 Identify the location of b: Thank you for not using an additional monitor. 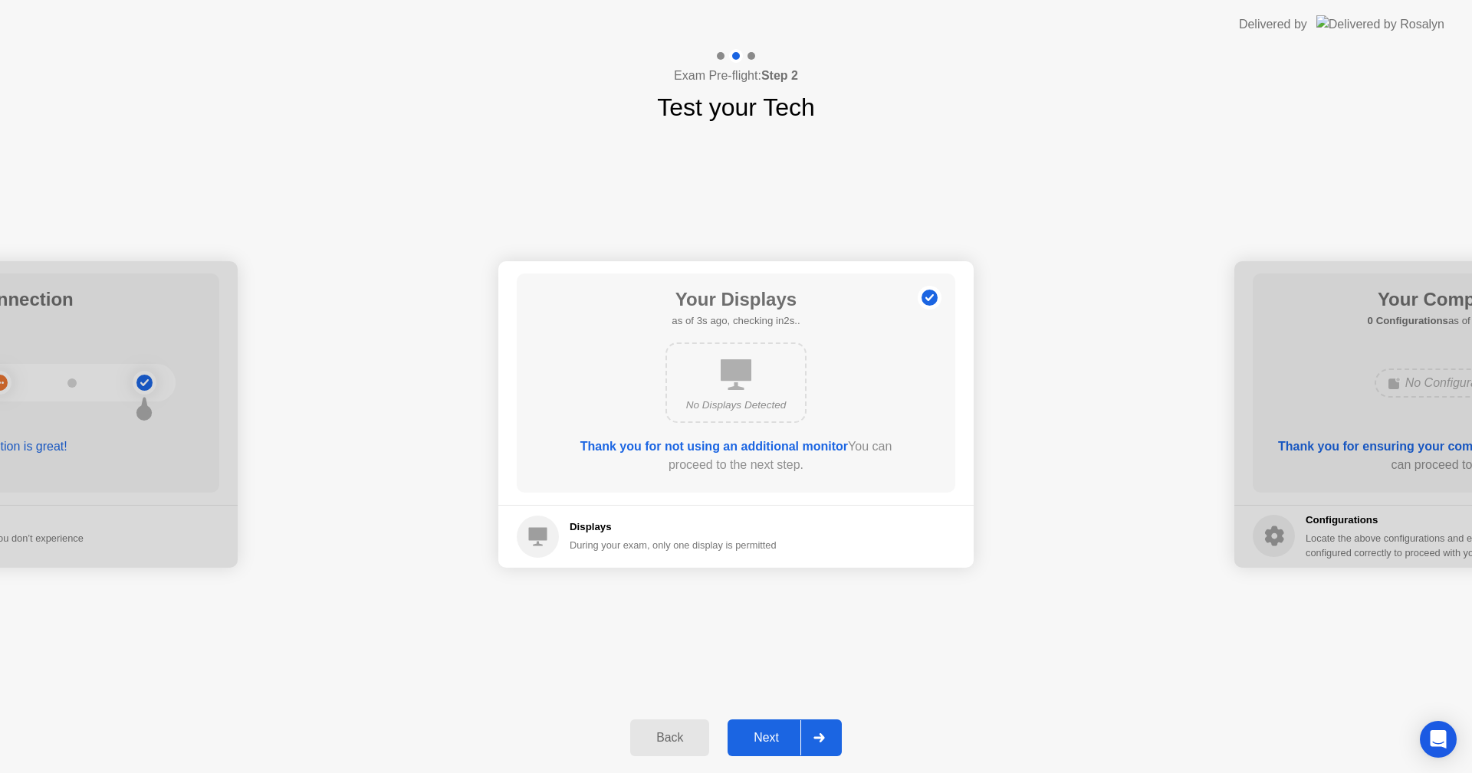
(714, 446).